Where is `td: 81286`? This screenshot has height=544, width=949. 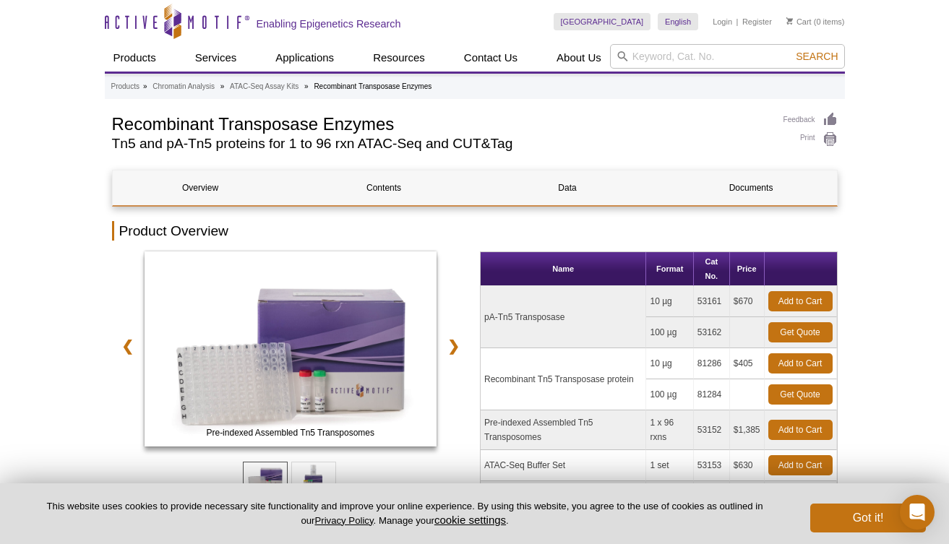 td: 81286 is located at coordinates (712, 363).